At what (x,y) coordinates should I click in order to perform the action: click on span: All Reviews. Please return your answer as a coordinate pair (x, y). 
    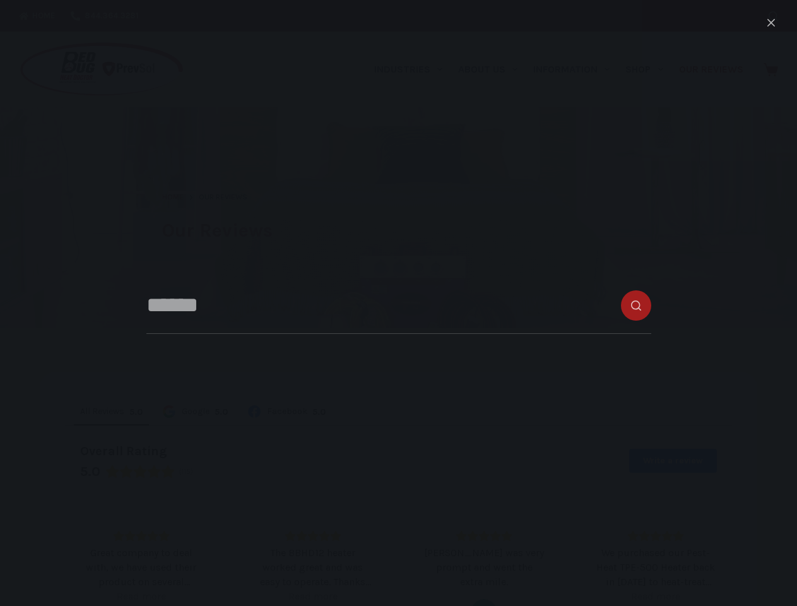
    Looking at the image, I should click on (102, 411).